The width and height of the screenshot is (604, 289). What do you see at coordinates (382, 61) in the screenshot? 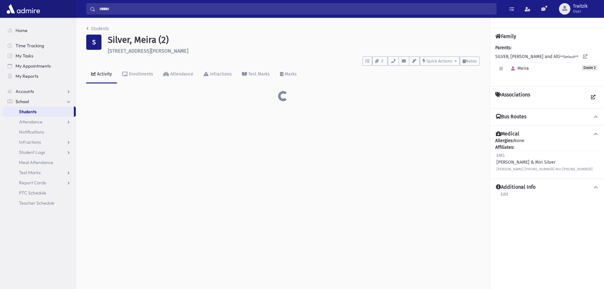
I see `span: 2` at bounding box center [382, 61].